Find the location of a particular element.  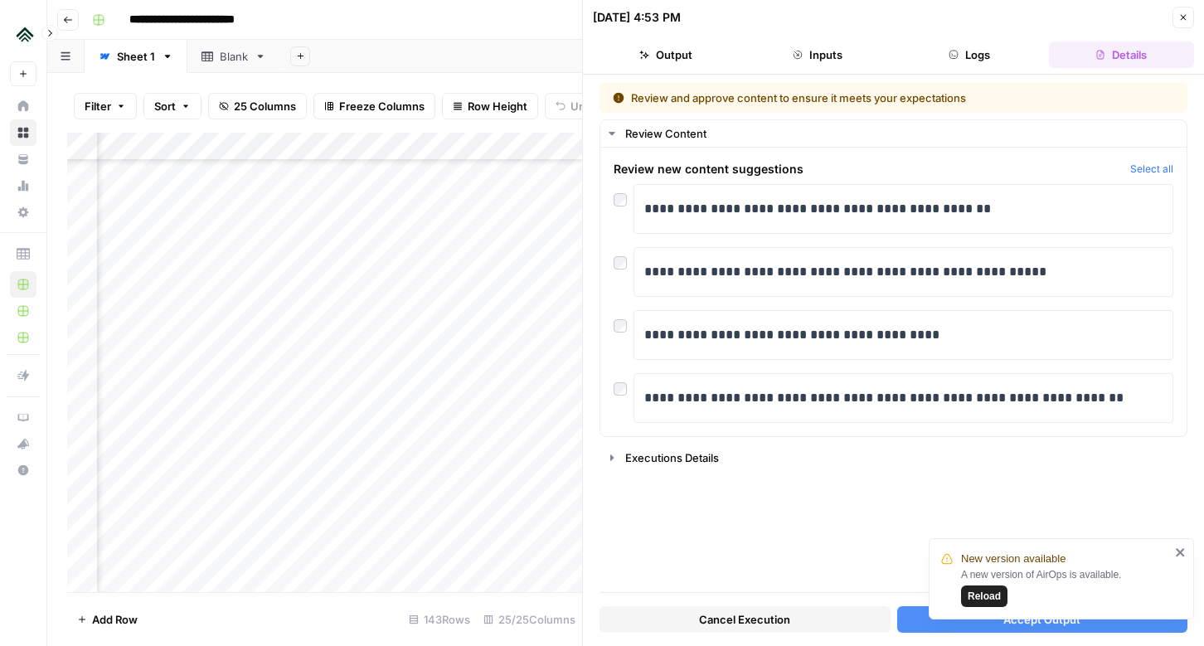

div: A new version of AirOps is available. is located at coordinates (1065, 587).